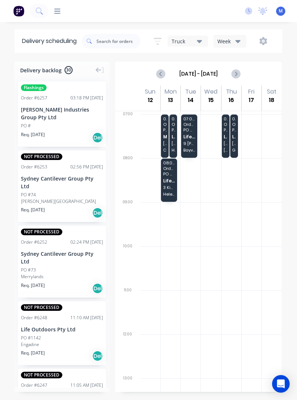 This screenshot has width=297, height=400. I want to click on span: Order # 6243, so click(234, 124).